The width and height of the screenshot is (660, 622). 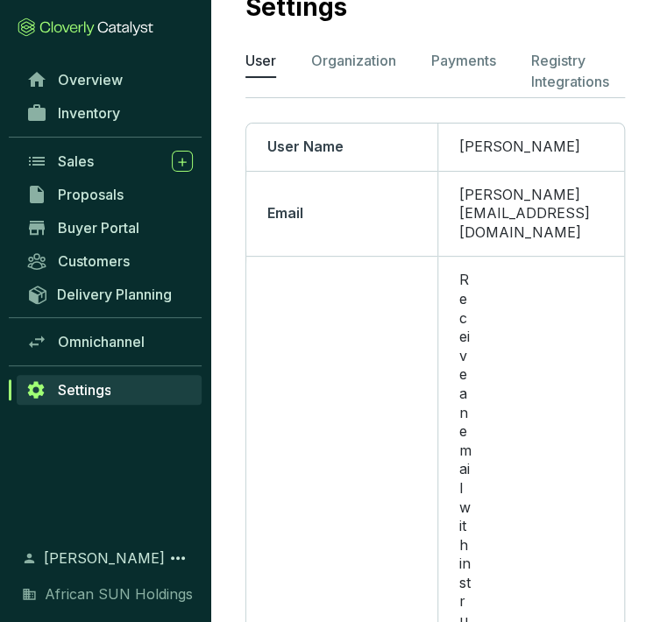 What do you see at coordinates (109, 293) in the screenshot?
I see `a: Delivery Planning` at bounding box center [109, 293].